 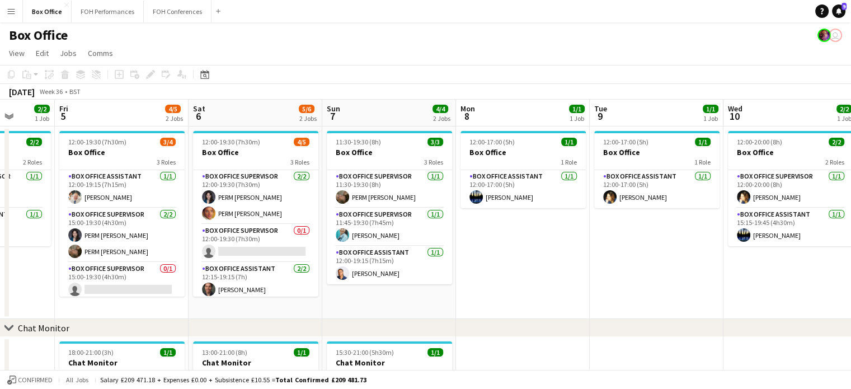 I want to click on span: Edit, so click(x=42, y=53).